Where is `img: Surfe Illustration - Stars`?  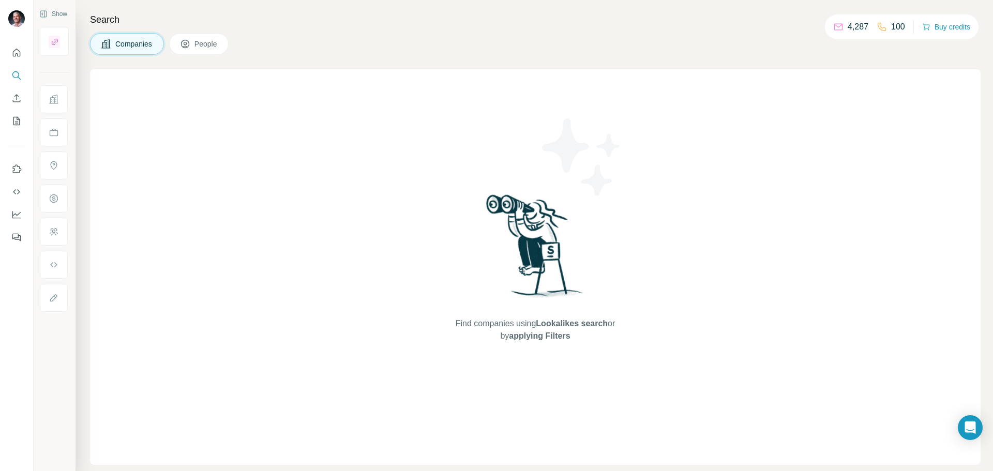
img: Surfe Illustration - Stars is located at coordinates (582, 157).